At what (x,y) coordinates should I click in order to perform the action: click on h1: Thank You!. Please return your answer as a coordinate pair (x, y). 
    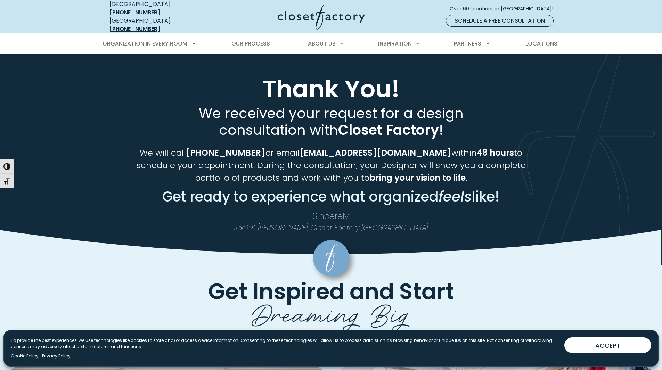
    Looking at the image, I should click on (331, 89).